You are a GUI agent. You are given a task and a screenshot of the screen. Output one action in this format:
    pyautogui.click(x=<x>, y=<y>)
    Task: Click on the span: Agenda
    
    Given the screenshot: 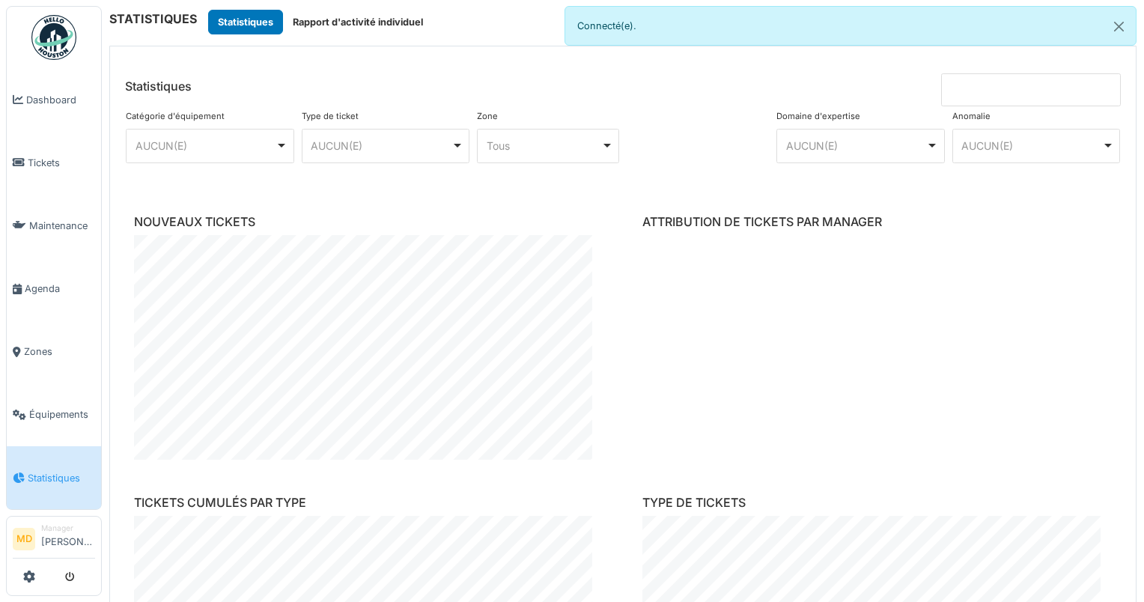 What is the action you would take?
    pyautogui.click(x=60, y=288)
    